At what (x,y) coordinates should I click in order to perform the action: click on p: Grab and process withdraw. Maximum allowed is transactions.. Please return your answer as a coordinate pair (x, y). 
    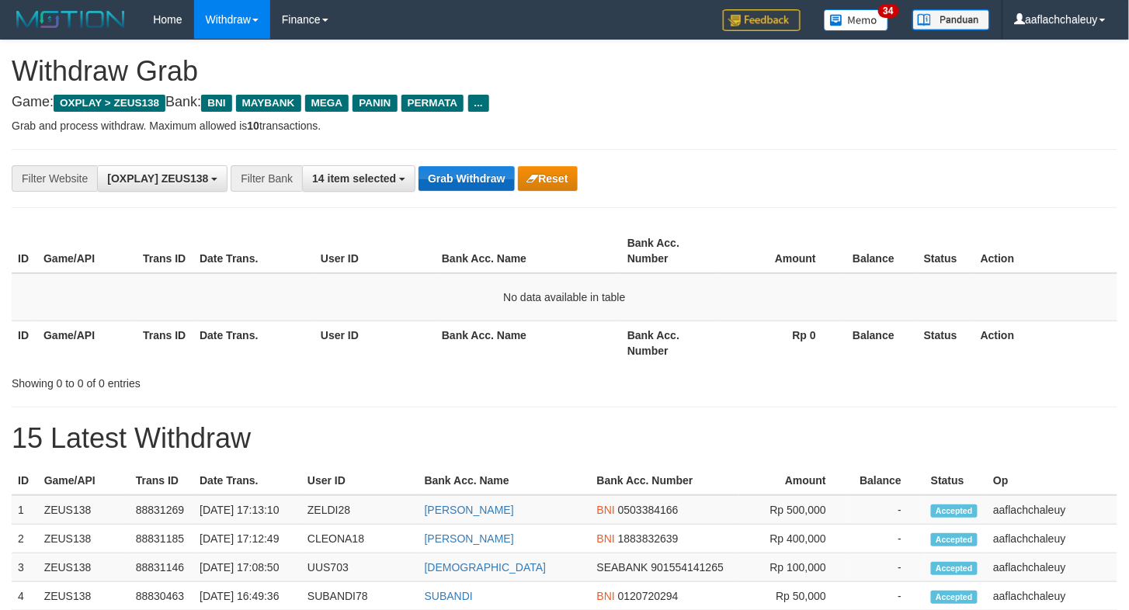
    Looking at the image, I should click on (565, 126).